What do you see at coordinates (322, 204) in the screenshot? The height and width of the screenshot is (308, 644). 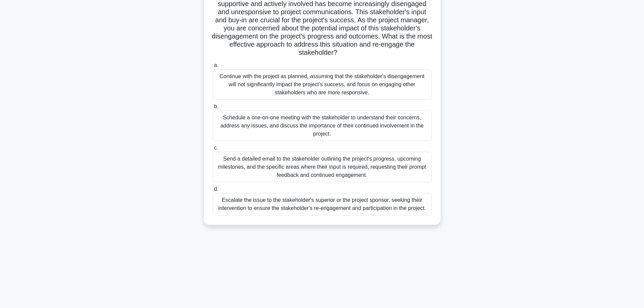 I see `div: Escalate the issue to the stakeholder's superior or the project sponsor, seeking their interventi...` at bounding box center [322, 204].